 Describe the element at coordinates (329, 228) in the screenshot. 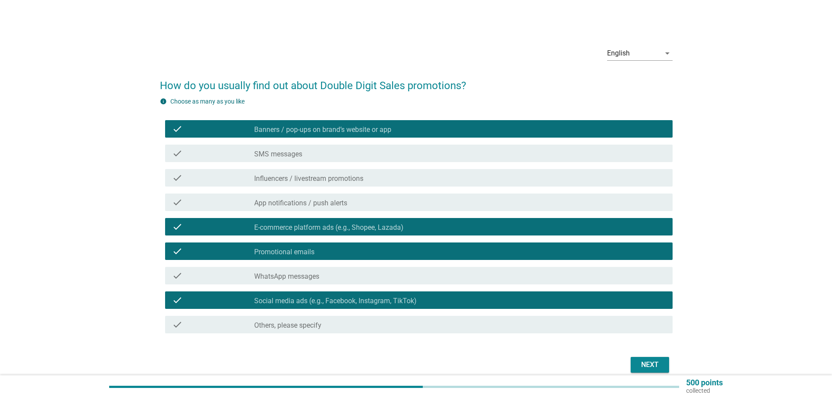

I see `label: E-commerce platform ads (e.g., Shopee, Lazada)` at that location.